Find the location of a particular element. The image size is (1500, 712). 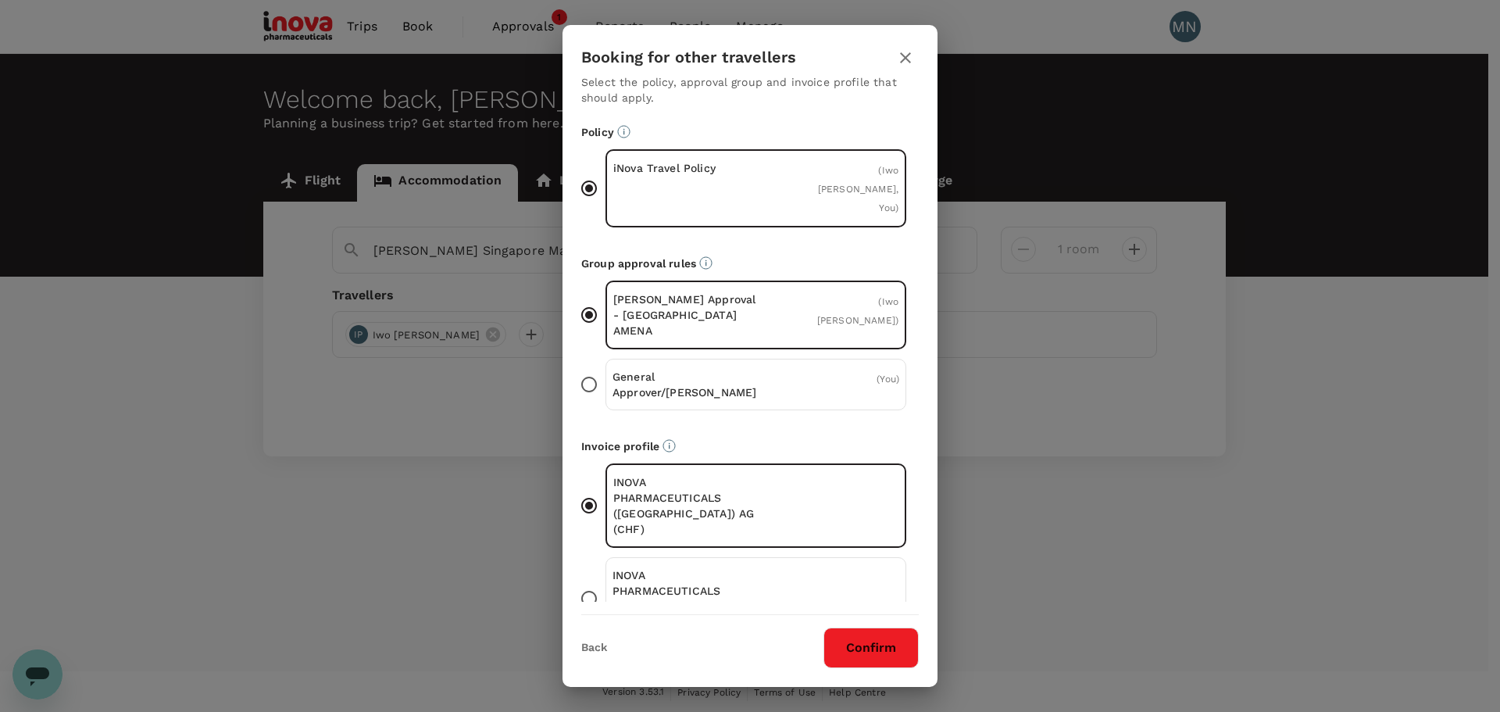

svg: The payment currency and company information are based on the selected invoice profile. is located at coordinates (669, 445).